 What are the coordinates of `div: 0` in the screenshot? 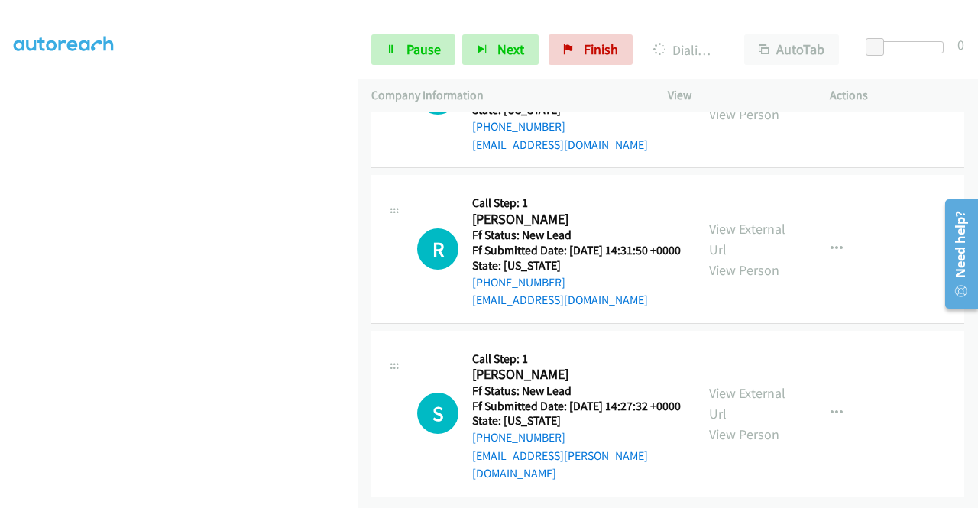 It's located at (960, 44).